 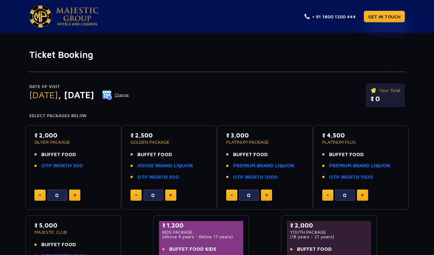 I want to click on p: YOUTH PACKAGE, so click(x=329, y=232).